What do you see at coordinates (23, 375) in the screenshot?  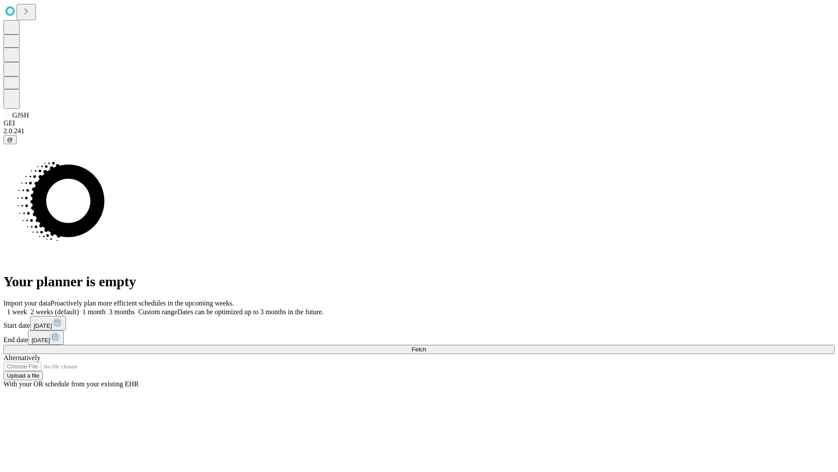 I see `button: Upload a file` at bounding box center [23, 375].